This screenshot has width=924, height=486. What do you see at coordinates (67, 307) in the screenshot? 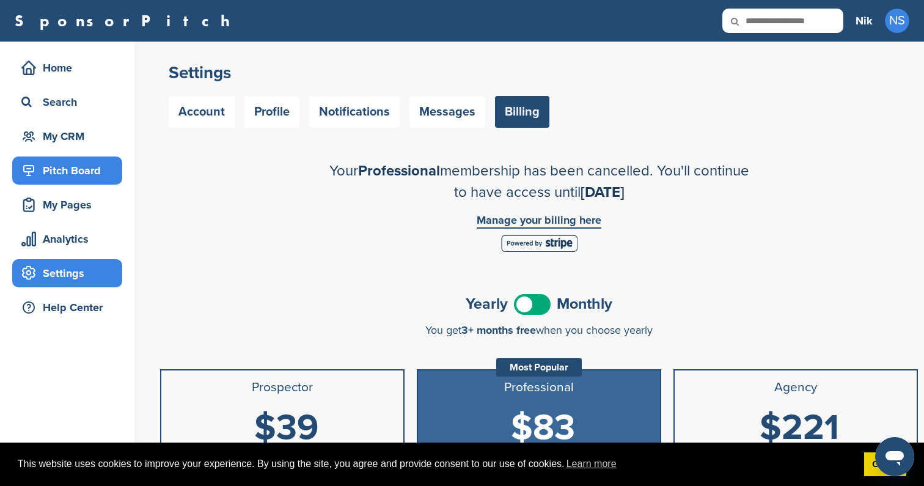
I see `a: Help Center` at bounding box center [67, 307].